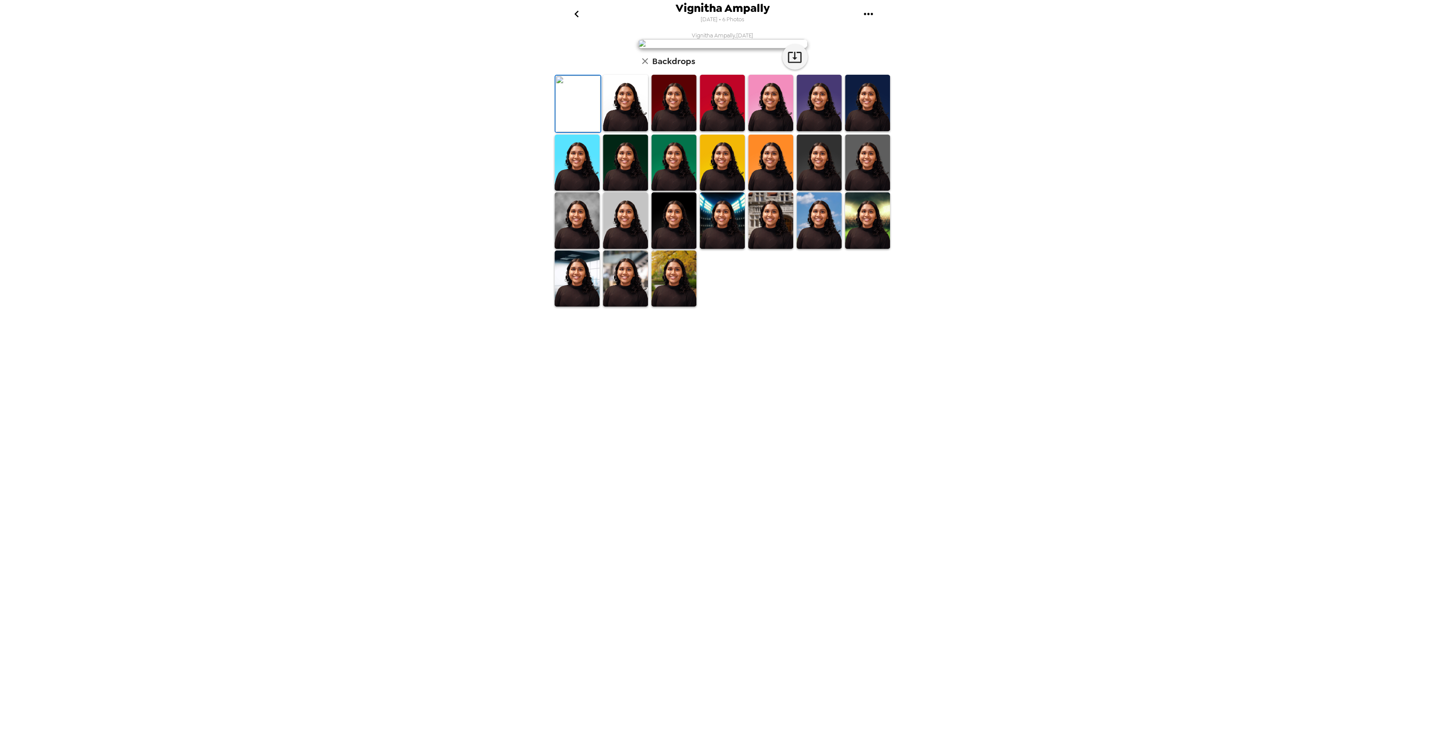 This screenshot has height=746, width=1445. Describe the element at coordinates (723, 8) in the screenshot. I see `span: Vignitha Ampally` at that location.